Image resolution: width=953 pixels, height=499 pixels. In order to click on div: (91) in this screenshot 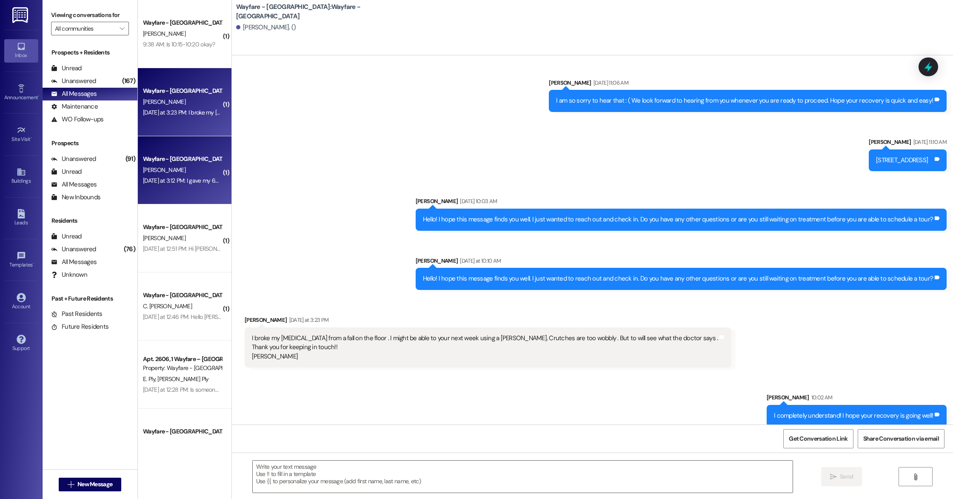, I will do `click(130, 159)`.